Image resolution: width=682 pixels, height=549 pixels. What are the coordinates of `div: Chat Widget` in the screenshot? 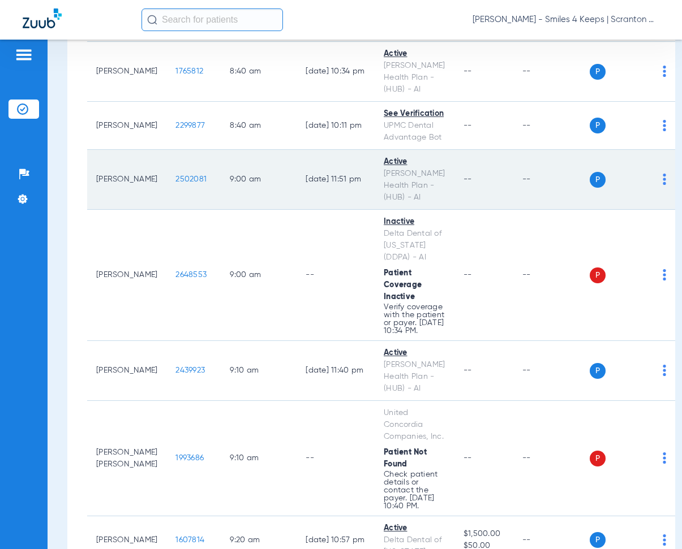 It's located at (653, 522).